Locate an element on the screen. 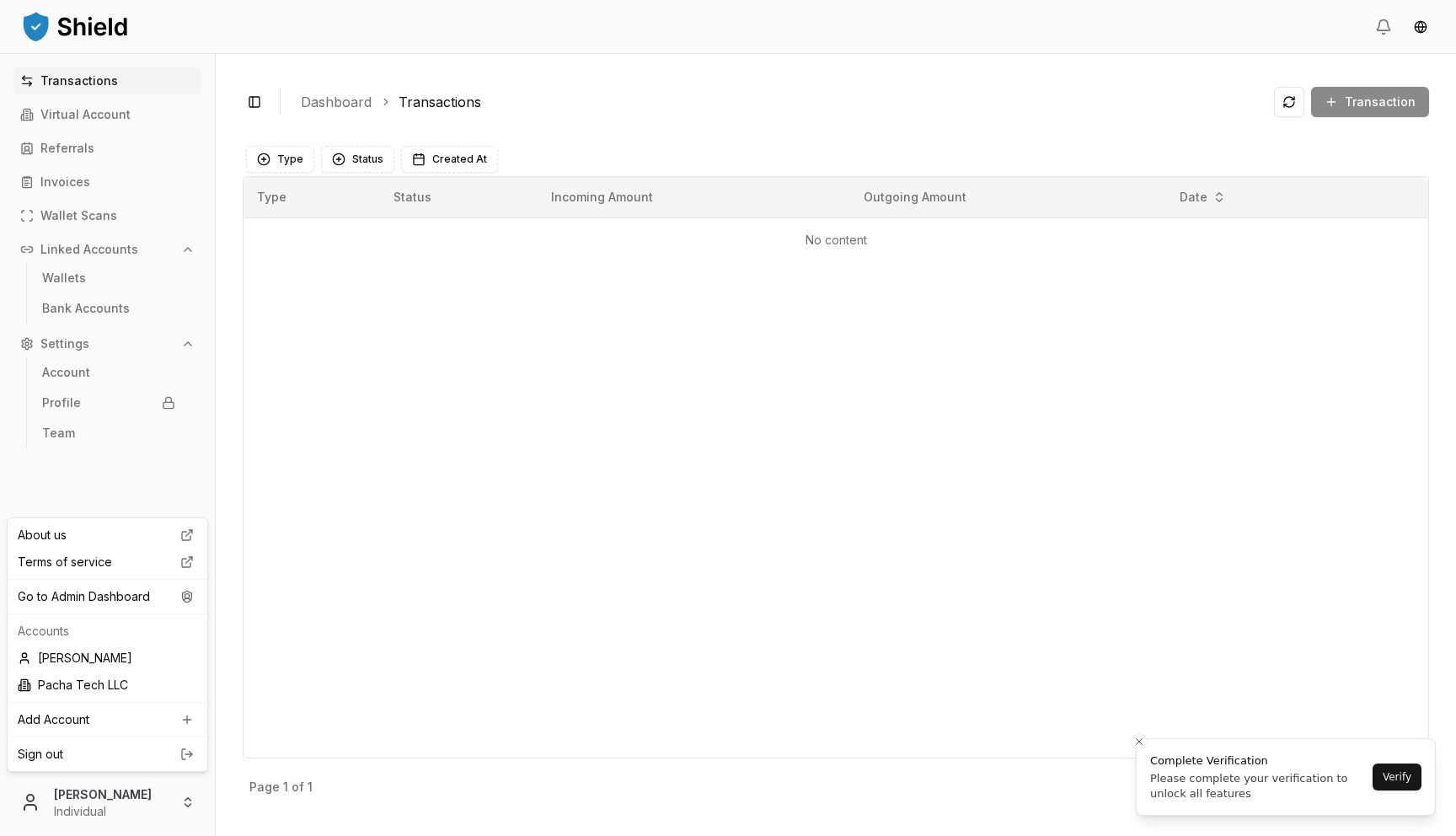  p: Accounts is located at coordinates (107, 631).